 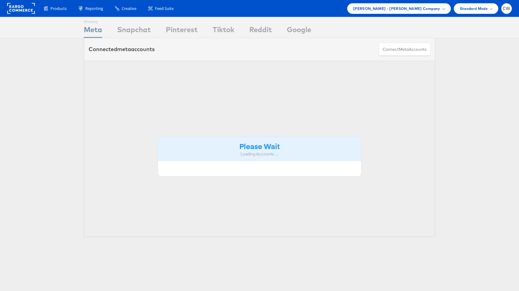 What do you see at coordinates (122, 49) in the screenshot?
I see `div: Connected accounts` at bounding box center [122, 49].